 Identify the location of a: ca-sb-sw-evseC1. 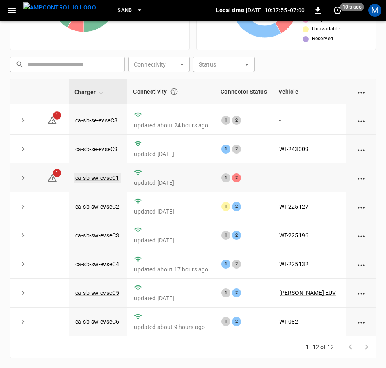
(97, 178).